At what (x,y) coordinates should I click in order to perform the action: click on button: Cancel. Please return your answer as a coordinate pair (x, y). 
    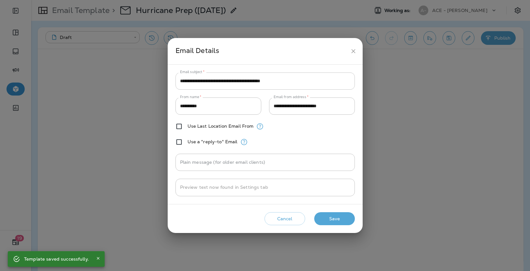
    Looking at the image, I should click on (284, 219).